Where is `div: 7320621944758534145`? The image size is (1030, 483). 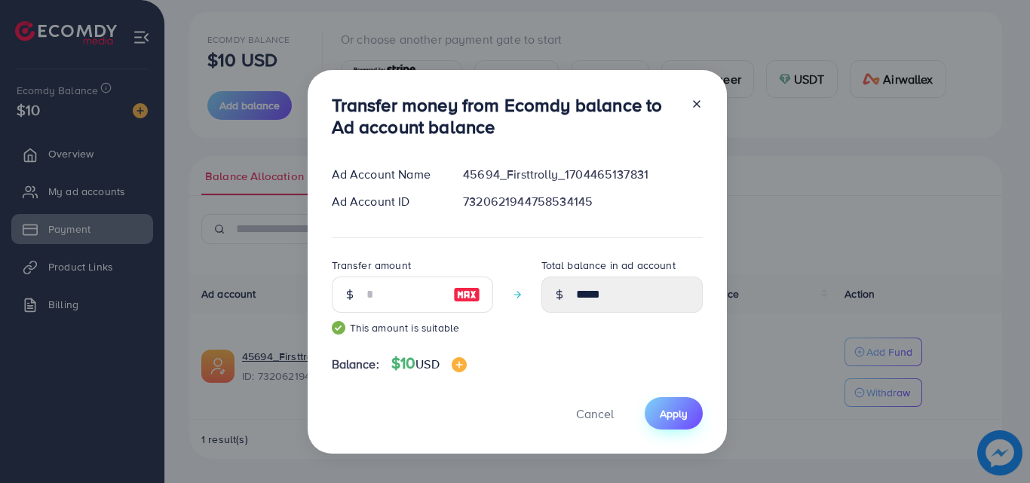 div: 7320621944758534145 is located at coordinates (582, 201).